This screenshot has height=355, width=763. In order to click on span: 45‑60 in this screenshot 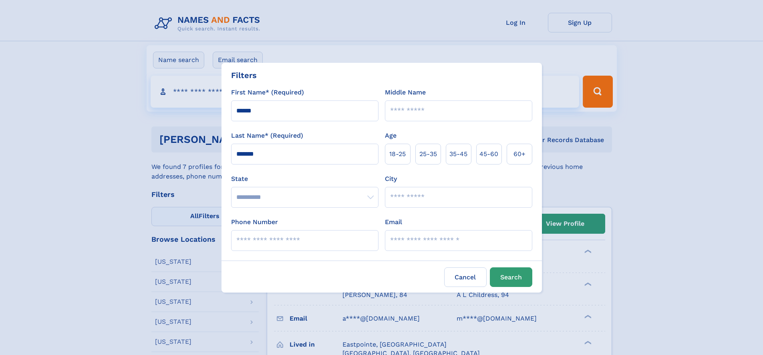, I will do `click(488, 154)`.